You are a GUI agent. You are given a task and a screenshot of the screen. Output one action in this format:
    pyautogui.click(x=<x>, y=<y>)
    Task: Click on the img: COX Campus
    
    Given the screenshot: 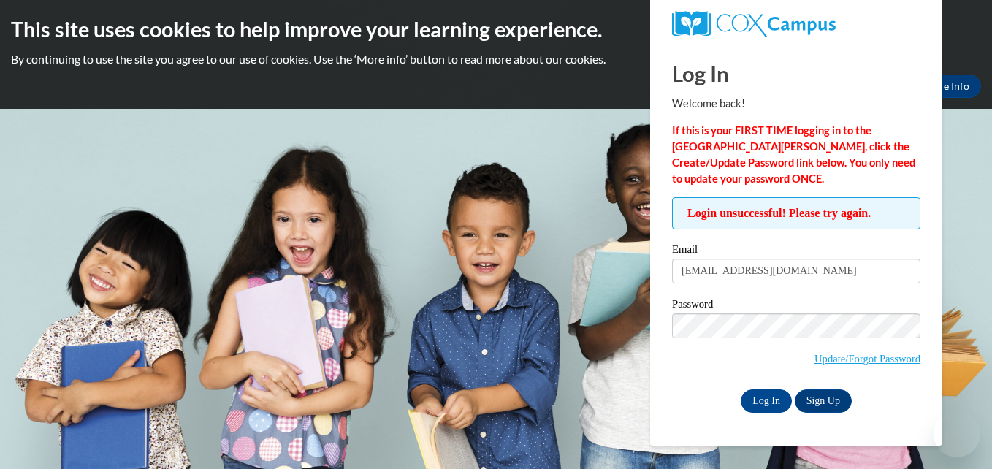 What is the action you would take?
    pyautogui.click(x=754, y=24)
    